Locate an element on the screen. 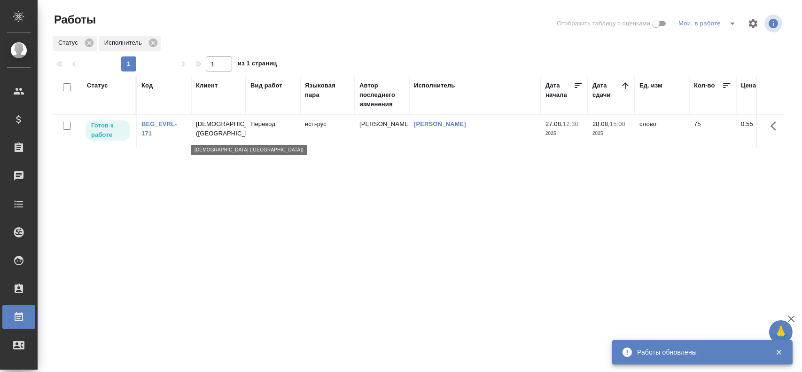 This screenshot has width=802, height=372. button: Закрыть is located at coordinates (779, 352).